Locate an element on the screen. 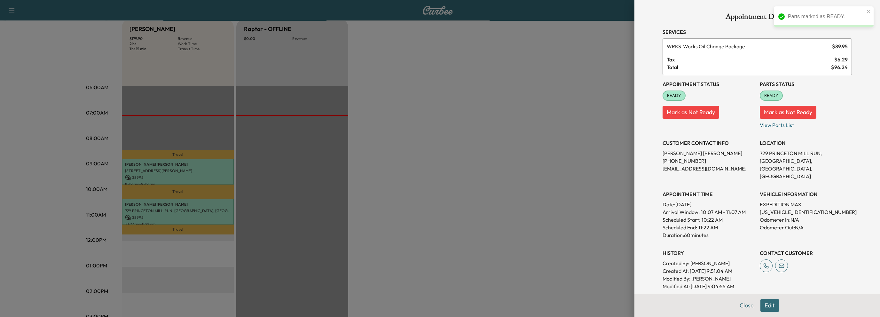 The width and height of the screenshot is (880, 317). span: $ 6.29 is located at coordinates (841, 59).